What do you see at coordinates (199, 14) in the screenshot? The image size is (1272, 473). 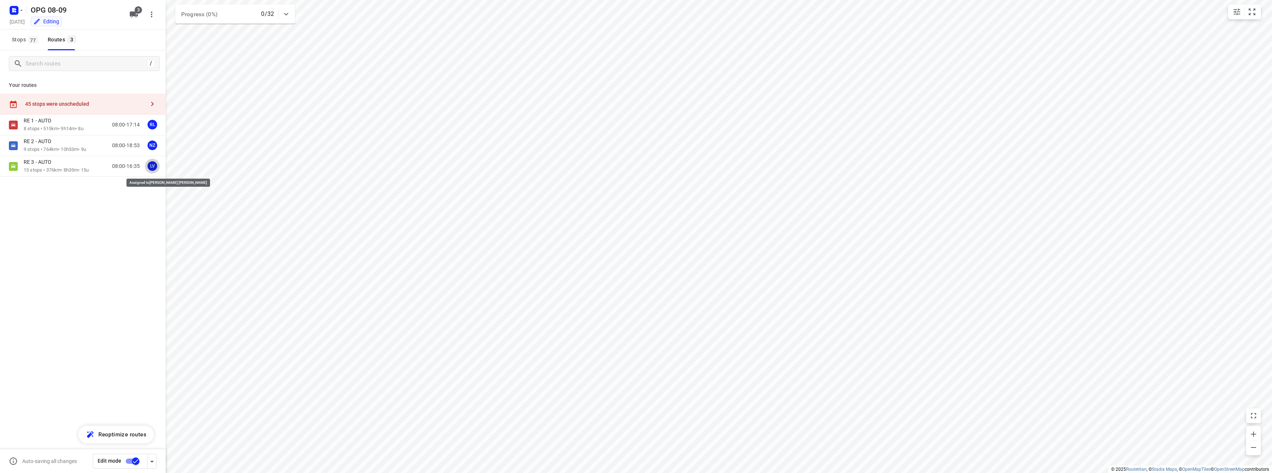 I see `span: Progress (0%)` at bounding box center [199, 14].